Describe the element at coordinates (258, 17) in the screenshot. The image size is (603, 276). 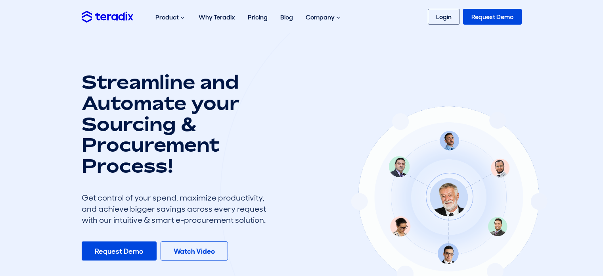
I see `a: Pricing` at that location.